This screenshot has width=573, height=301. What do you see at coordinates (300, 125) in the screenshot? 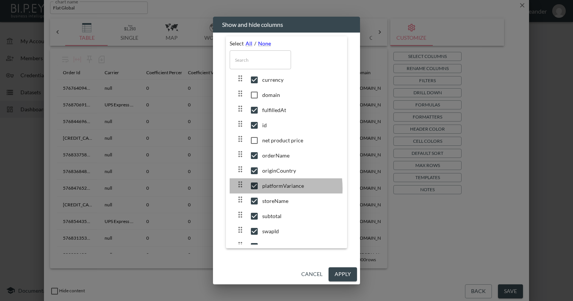
I see `span: id` at bounding box center [300, 125].